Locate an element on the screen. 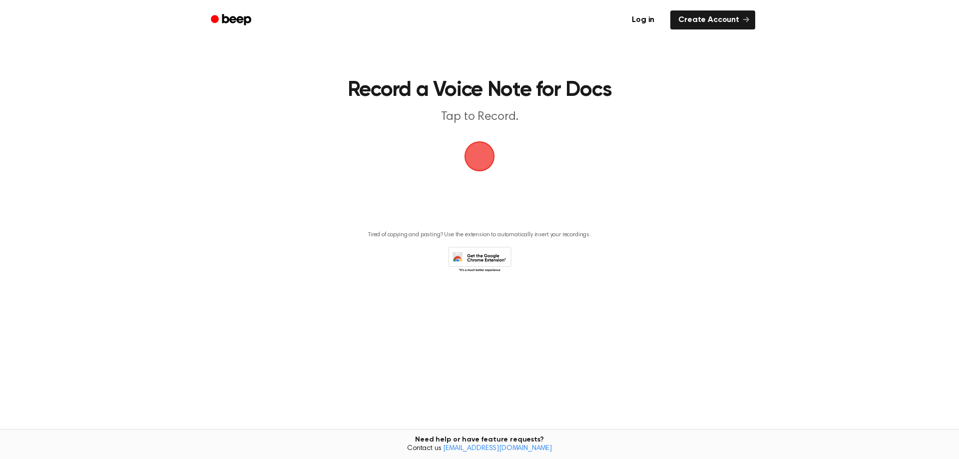 Image resolution: width=959 pixels, height=459 pixels. span: Contact us is located at coordinates (479, 449).